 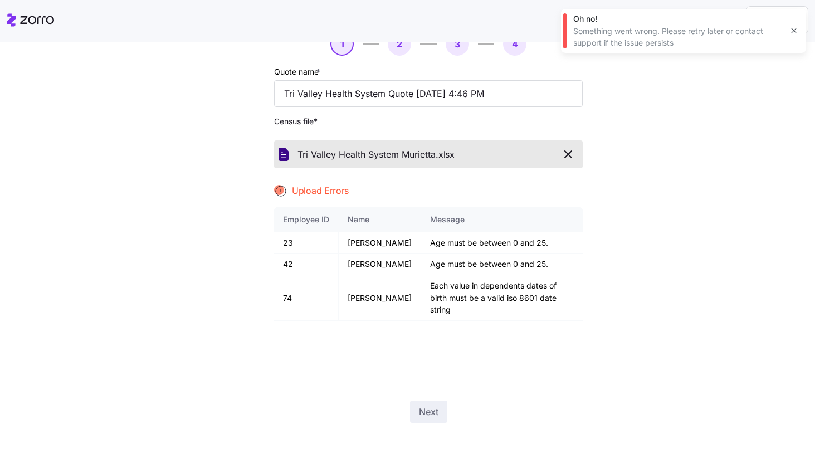 What do you see at coordinates (502, 298) in the screenshot?
I see `td: Each value in dependents dates of birth must be a valid iso 8601 date string` at bounding box center [502, 298].